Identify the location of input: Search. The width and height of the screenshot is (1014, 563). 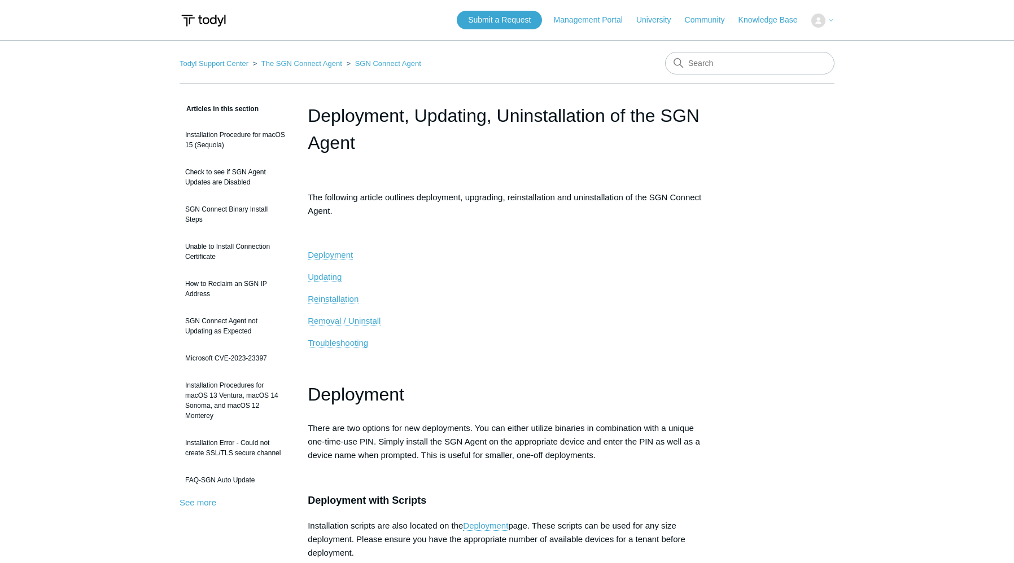
(750, 63).